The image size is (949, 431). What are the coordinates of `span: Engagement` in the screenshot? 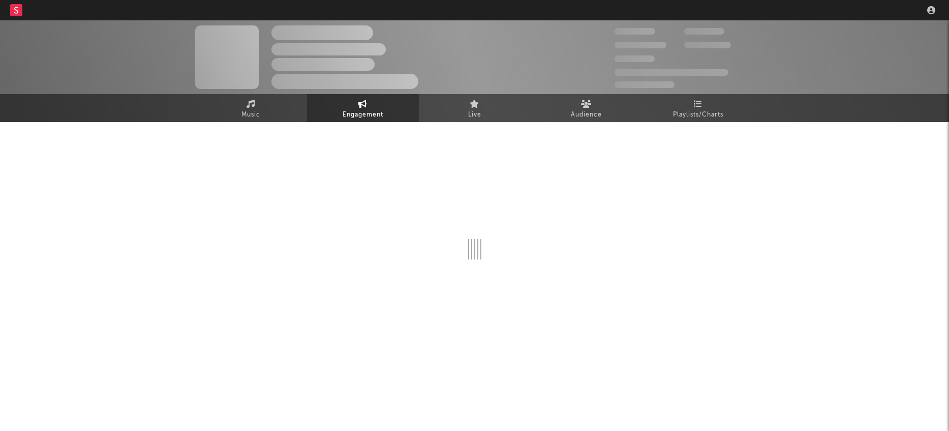 It's located at (363, 115).